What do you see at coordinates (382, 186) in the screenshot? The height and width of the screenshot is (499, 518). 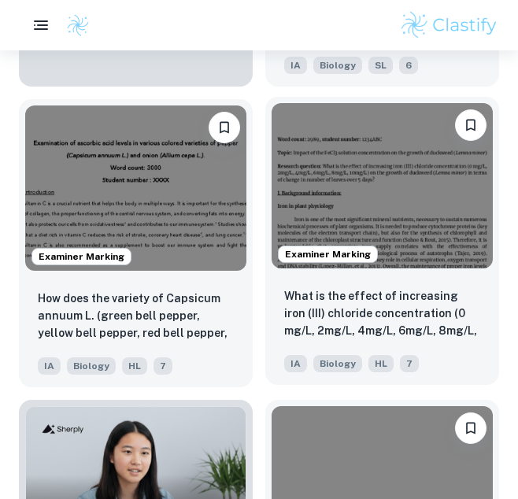 I see `img: Biology IA example thumbnail: What is the effect of increasing iron (I` at bounding box center [382, 186].